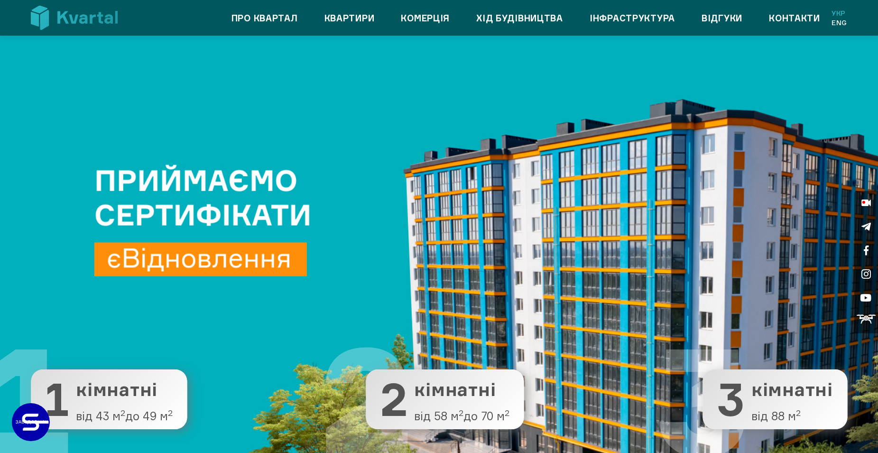 The height and width of the screenshot is (453, 878). I want to click on text: ЗАБУДОВНИК, so click(32, 421).